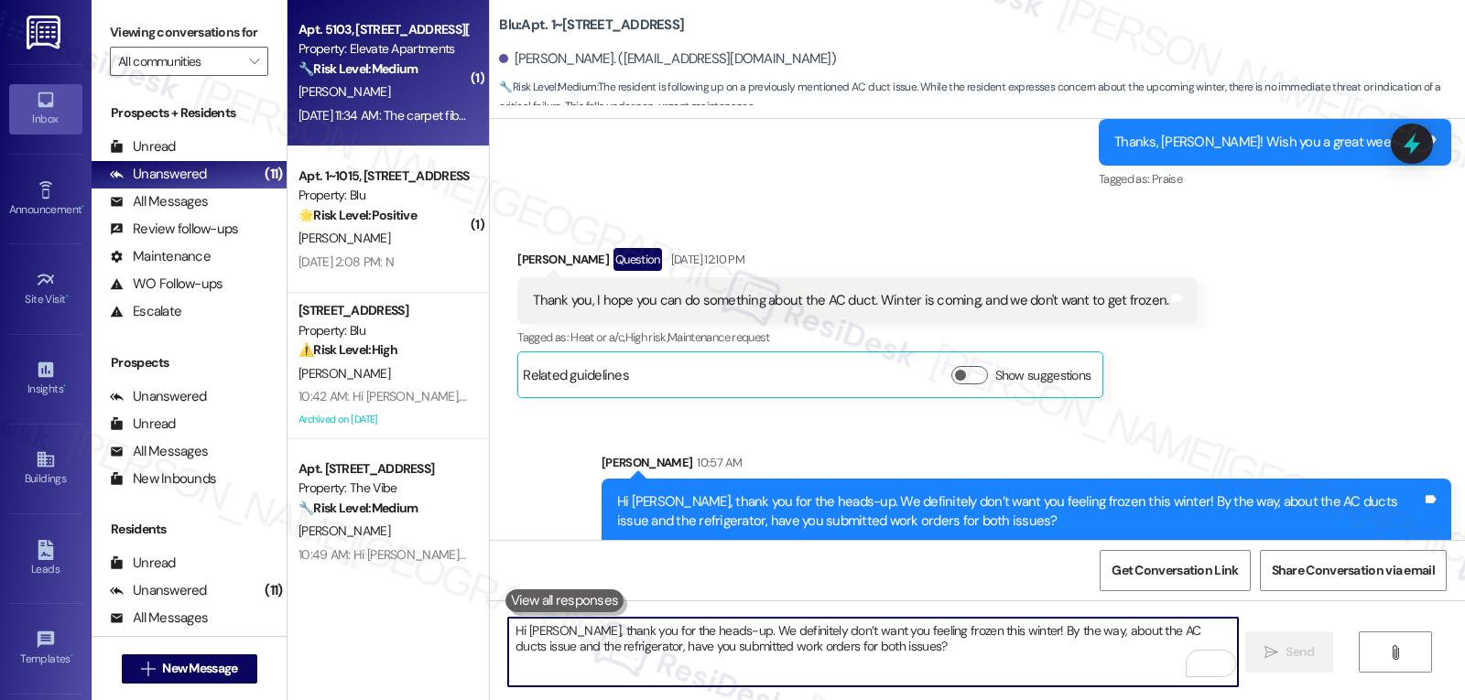  Describe the element at coordinates (166, 284) in the screenshot. I see `div: WO Follow-ups` at that location.